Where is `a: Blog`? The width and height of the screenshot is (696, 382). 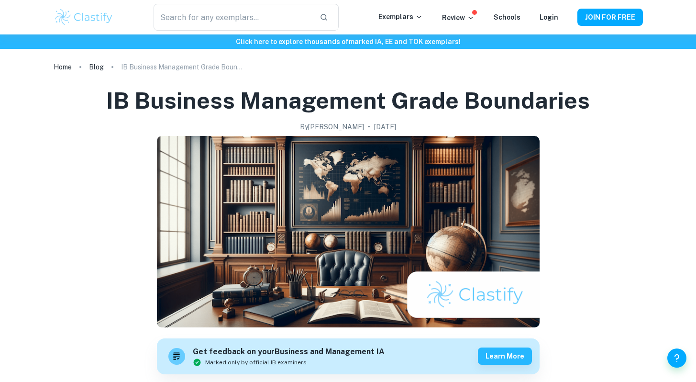 a: Blog is located at coordinates (96, 67).